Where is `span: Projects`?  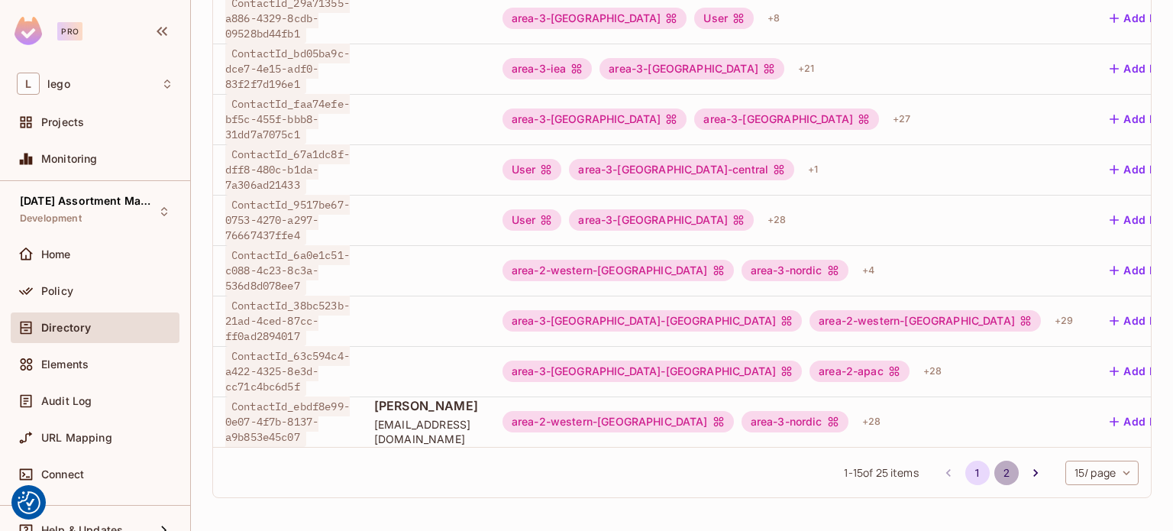 span: Projects is located at coordinates (63, 122).